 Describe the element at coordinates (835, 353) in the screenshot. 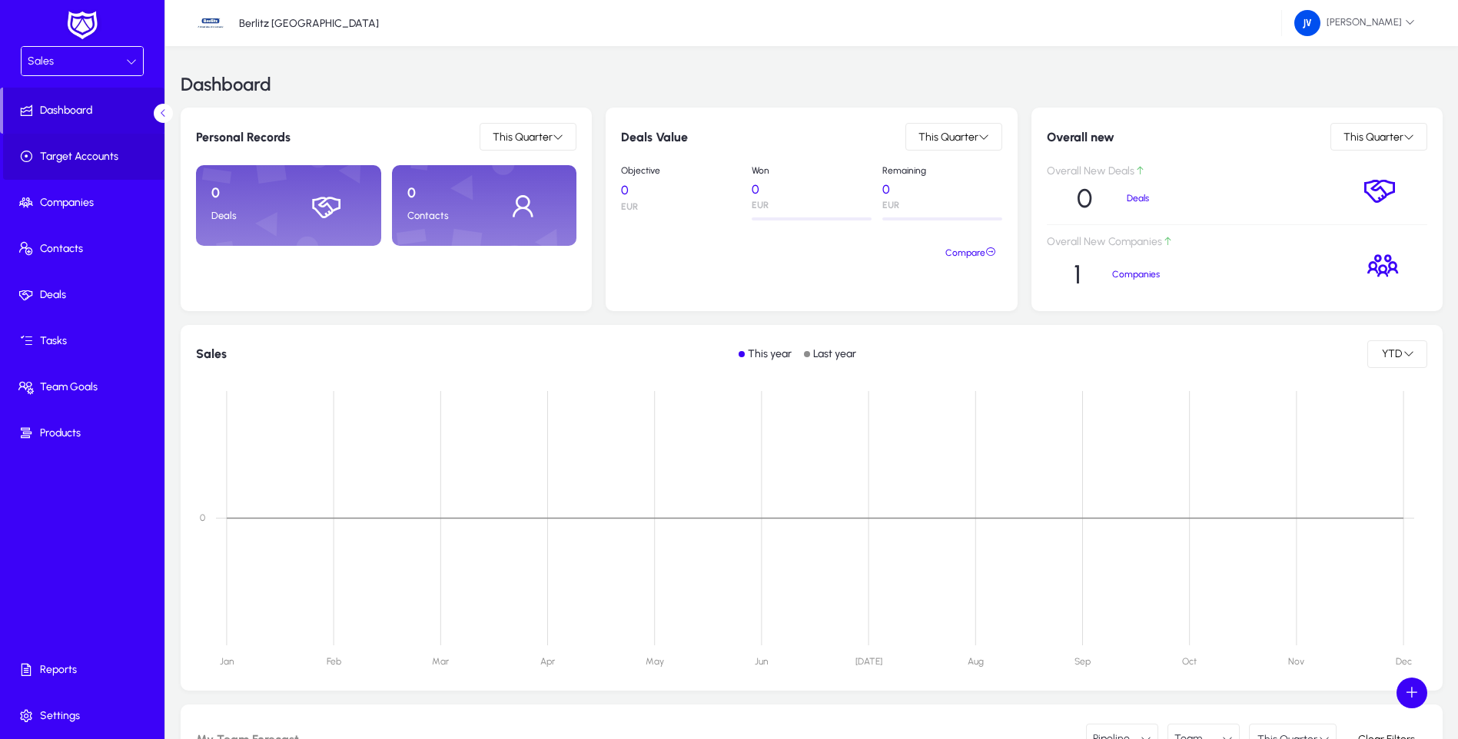

I see `p: Last year` at that location.